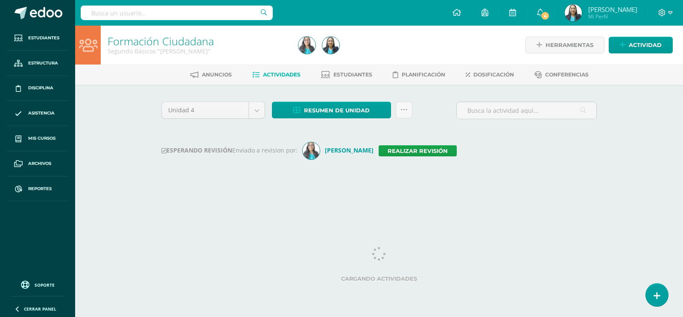 Image resolution: width=683 pixels, height=317 pixels. I want to click on span: Actividades, so click(282, 74).